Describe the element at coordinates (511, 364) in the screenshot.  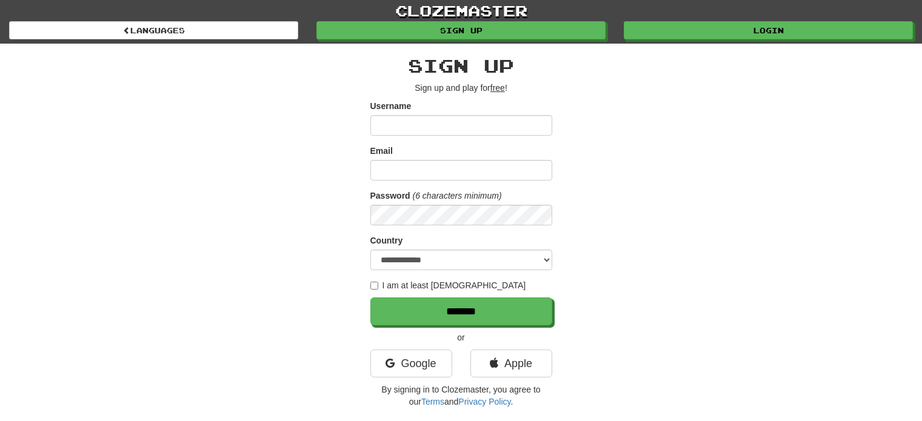
I see `a: Apple` at that location.